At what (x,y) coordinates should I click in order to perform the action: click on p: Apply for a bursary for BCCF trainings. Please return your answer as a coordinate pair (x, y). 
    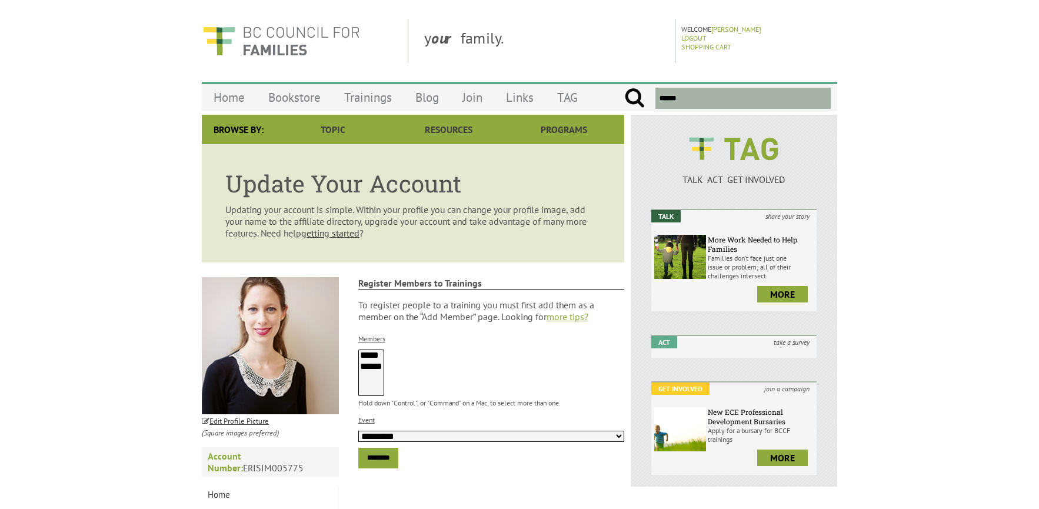
    Looking at the image, I should click on (761, 435).